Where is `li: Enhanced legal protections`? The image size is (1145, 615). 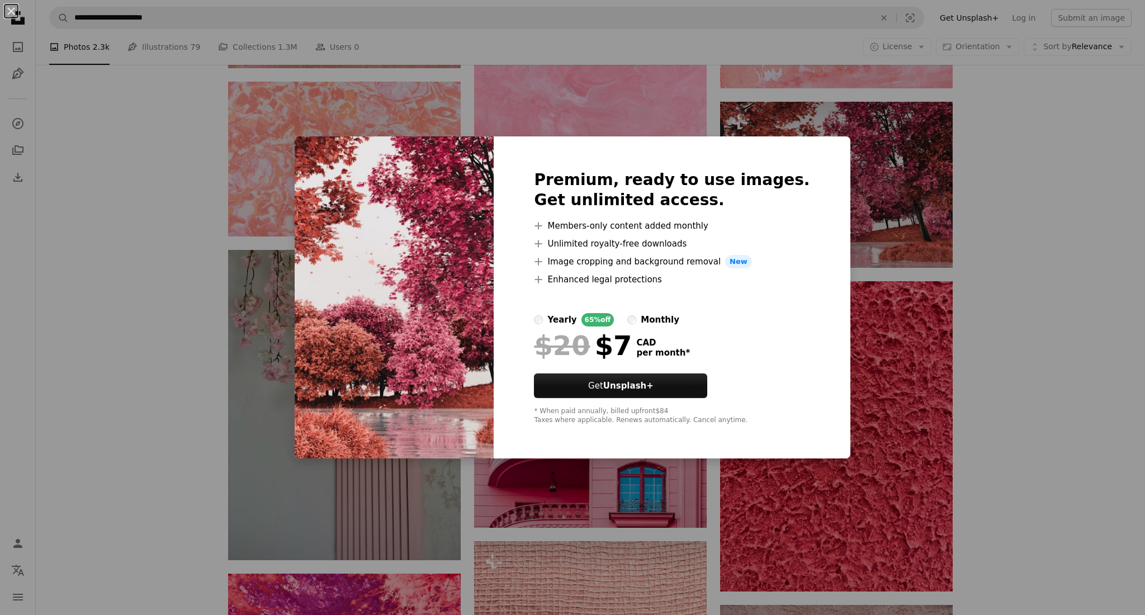
li: Enhanced legal protections is located at coordinates (671, 279).